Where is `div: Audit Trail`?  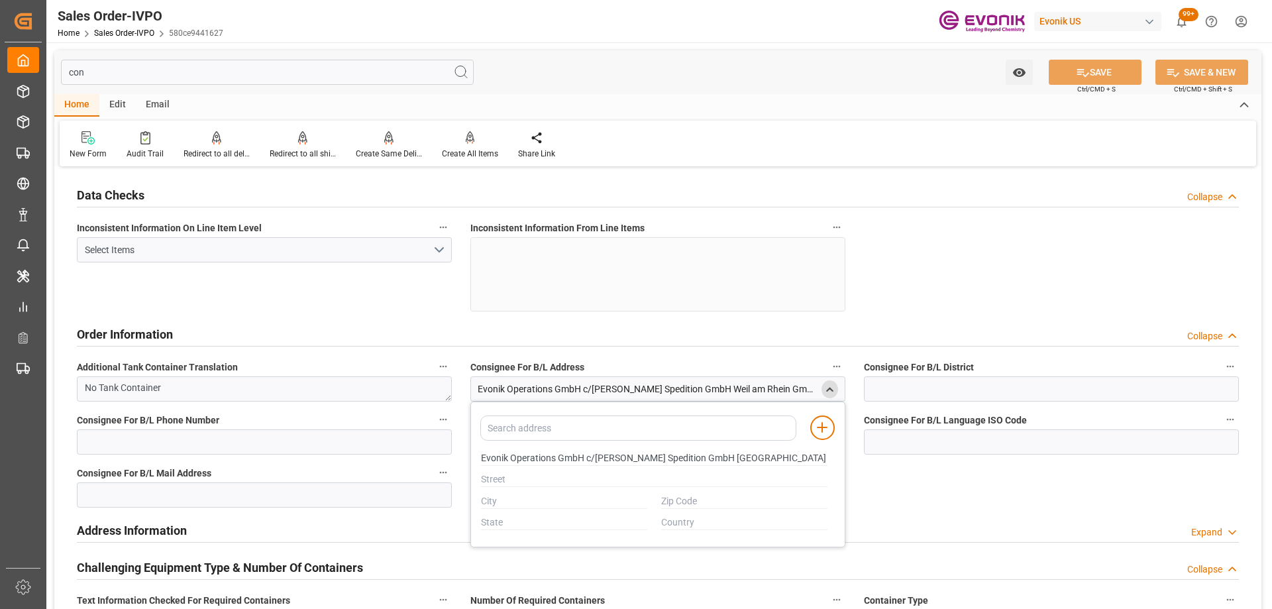 div: Audit Trail is located at coordinates (145, 154).